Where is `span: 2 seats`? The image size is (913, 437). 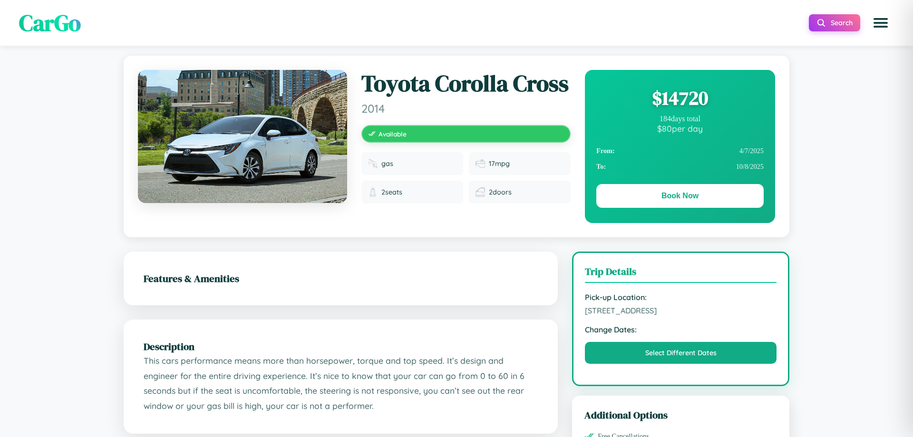
span: 2 seats is located at coordinates (392, 192).